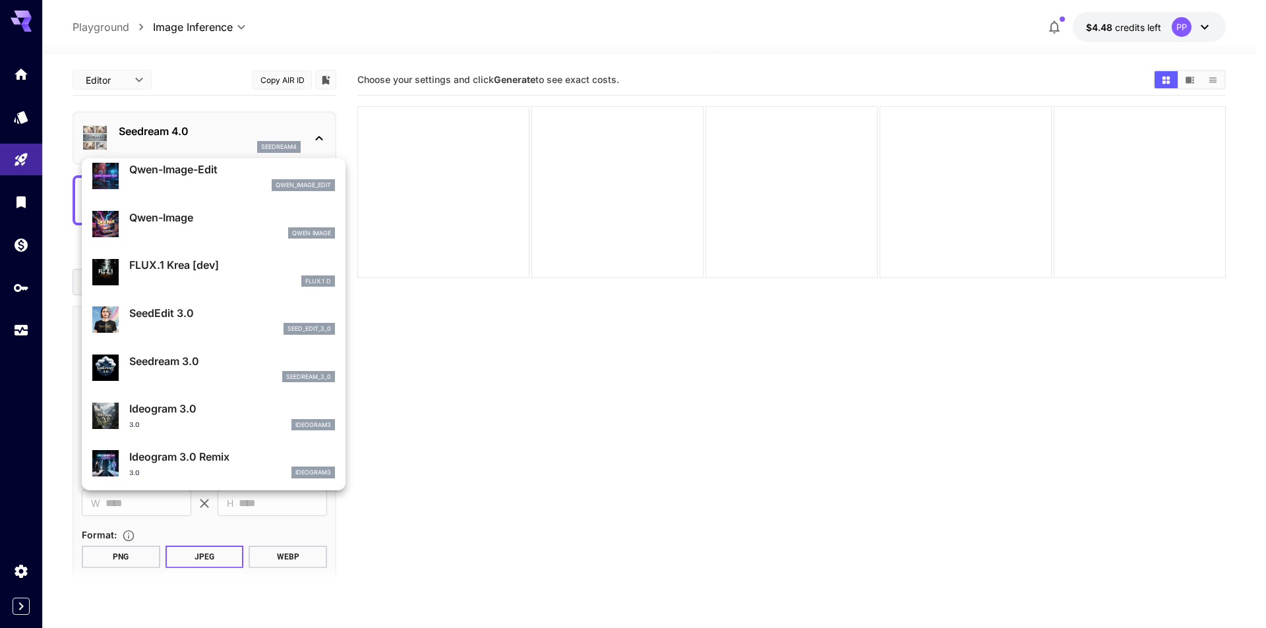  I want to click on p: Qwen-Image-Edit, so click(232, 169).